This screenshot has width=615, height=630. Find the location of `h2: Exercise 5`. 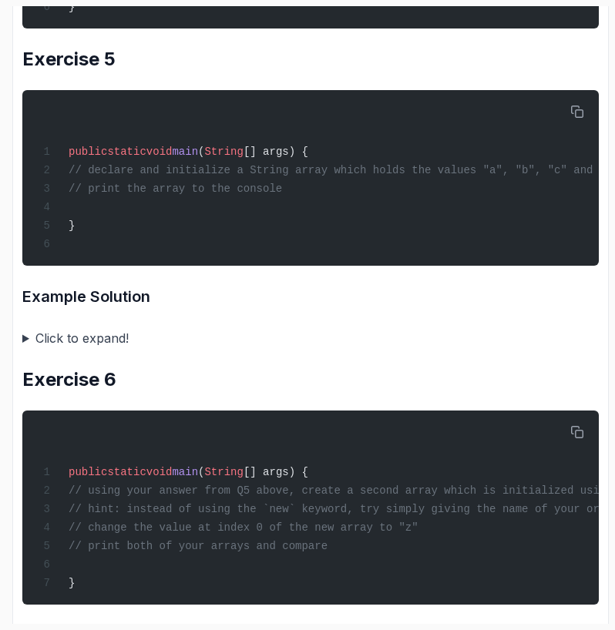

h2: Exercise 5 is located at coordinates (310, 59).